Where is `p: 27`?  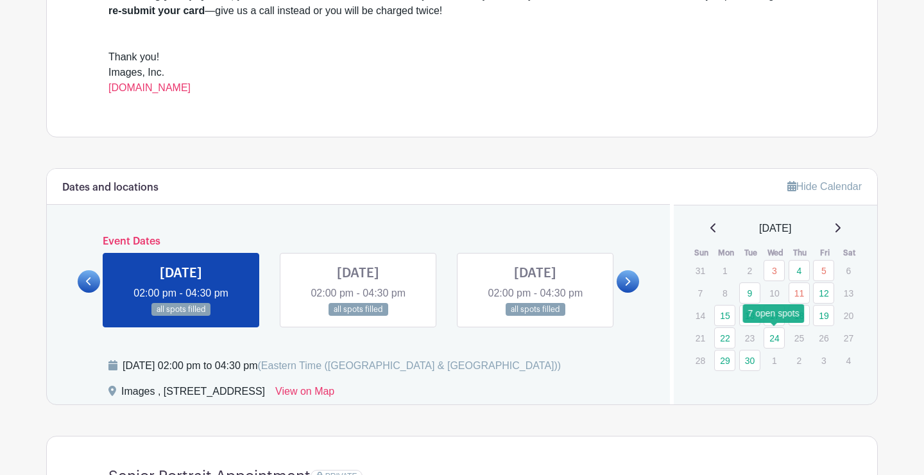
p: 27 is located at coordinates (848, 337).